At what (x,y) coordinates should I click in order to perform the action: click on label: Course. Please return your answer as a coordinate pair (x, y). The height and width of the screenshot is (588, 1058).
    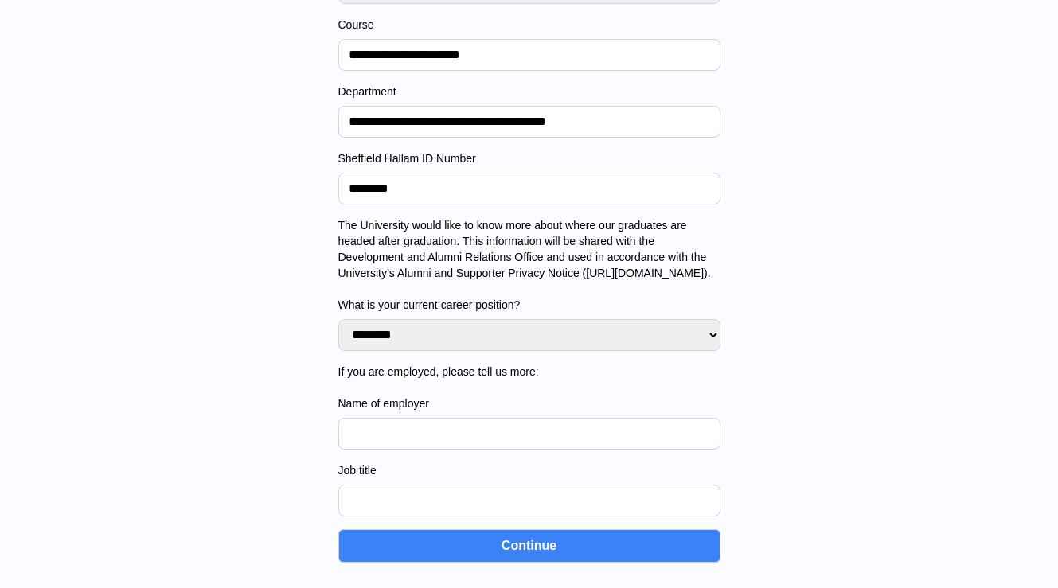
    Looking at the image, I should click on (529, 25).